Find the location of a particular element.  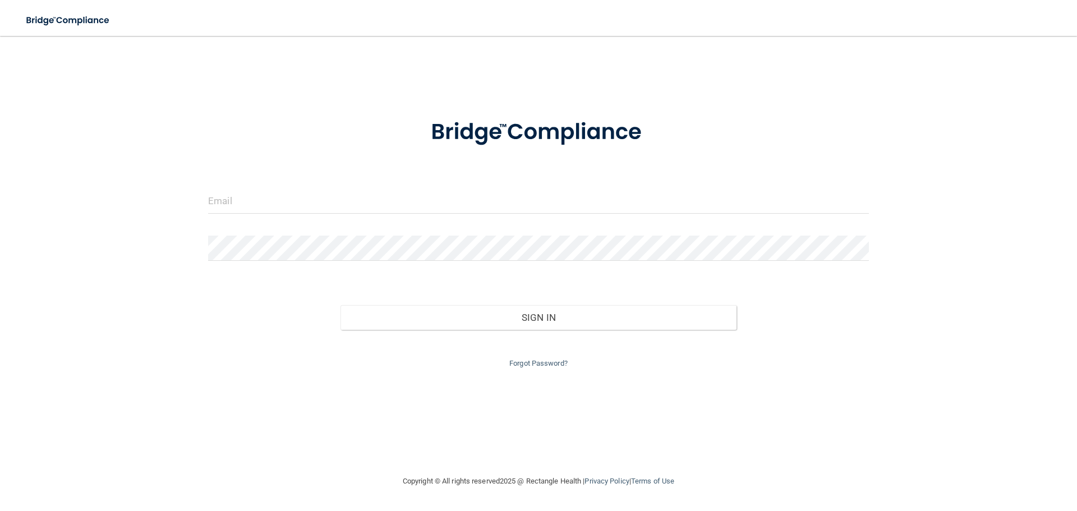

a: Privacy Policy is located at coordinates (606, 481).